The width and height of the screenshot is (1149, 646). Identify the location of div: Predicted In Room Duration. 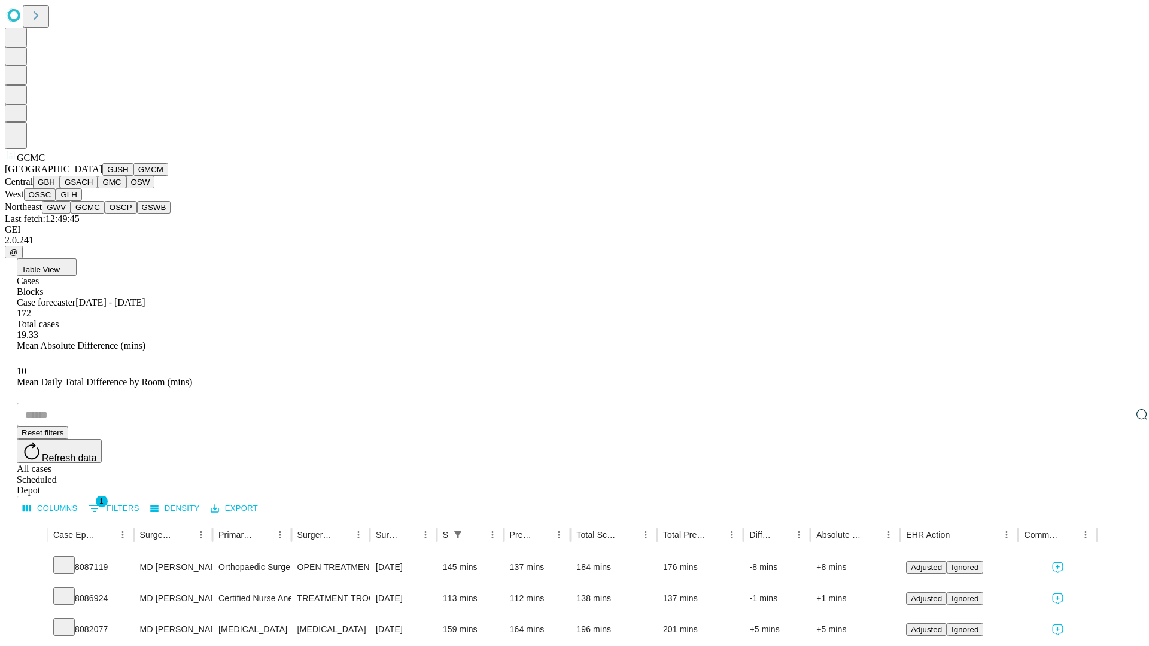
(521, 535).